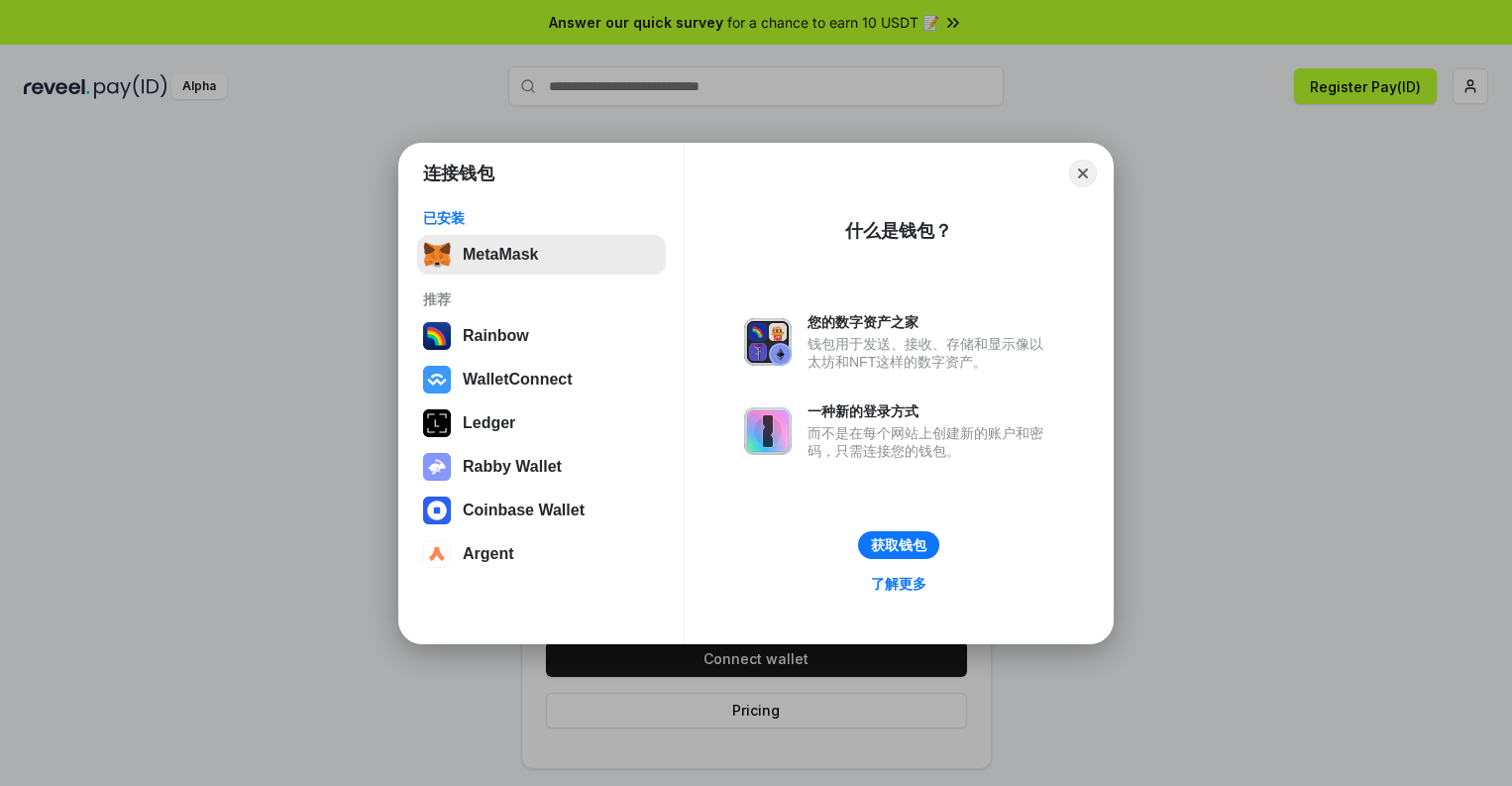 This screenshot has height=786, width=1512. I want to click on div: 什么是钱包？, so click(899, 231).